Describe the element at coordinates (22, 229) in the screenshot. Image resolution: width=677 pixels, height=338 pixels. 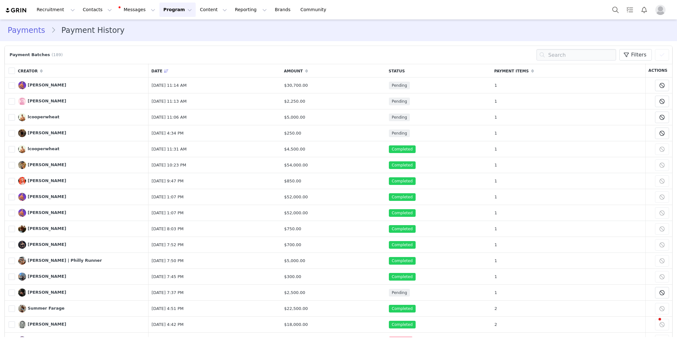
I see `img: Maddy Otto` at that location.